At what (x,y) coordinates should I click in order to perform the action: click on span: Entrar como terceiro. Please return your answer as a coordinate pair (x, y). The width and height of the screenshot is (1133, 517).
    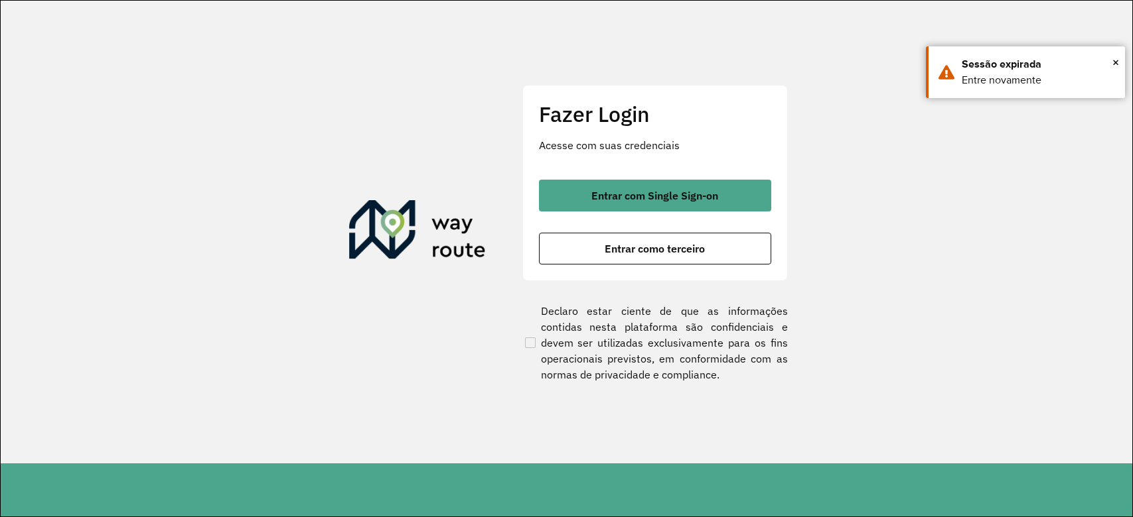
    Looking at the image, I should click on (654, 249).